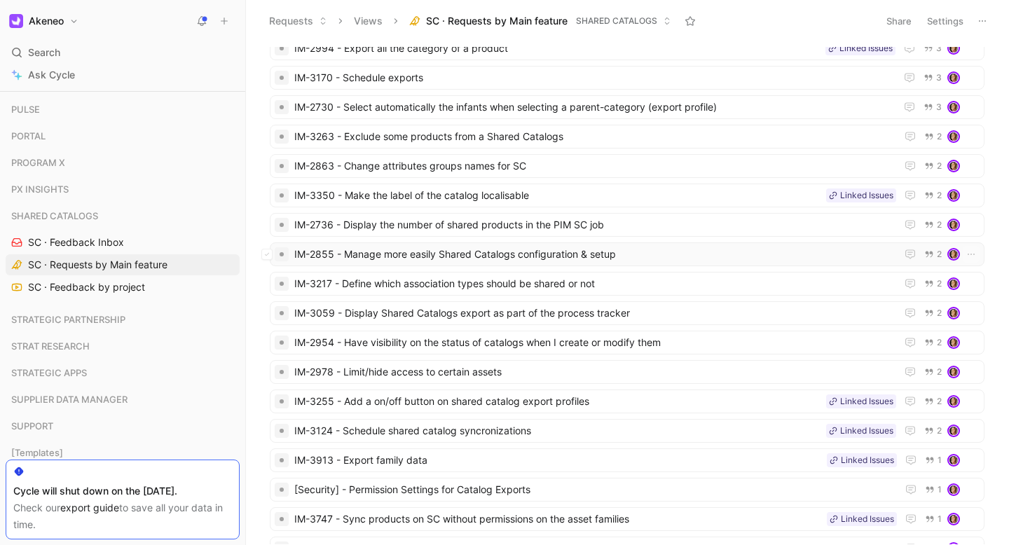  I want to click on span: IM-2978 - Limit/hide access to certain assets, so click(592, 372).